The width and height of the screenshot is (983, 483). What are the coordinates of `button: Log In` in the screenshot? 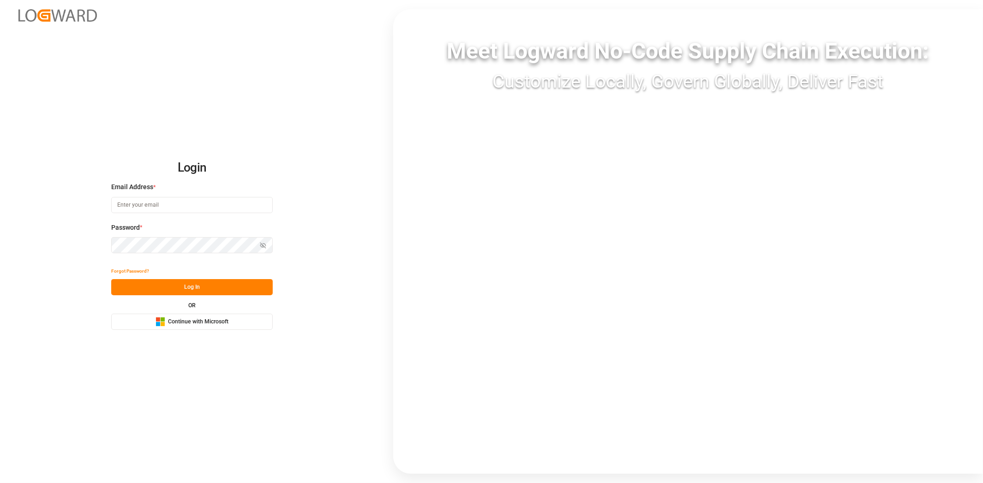 It's located at (192, 287).